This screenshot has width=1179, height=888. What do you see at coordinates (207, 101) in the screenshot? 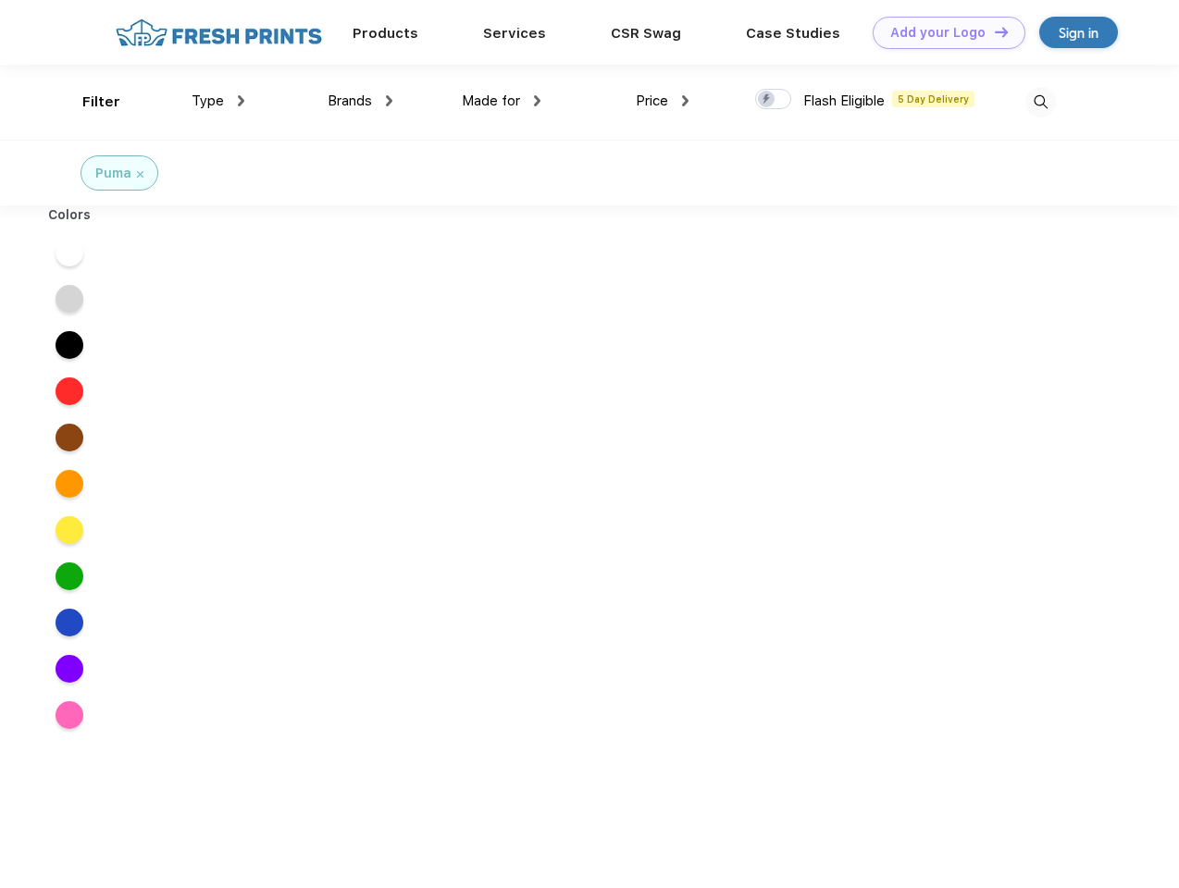
I see `span: Type` at bounding box center [207, 101].